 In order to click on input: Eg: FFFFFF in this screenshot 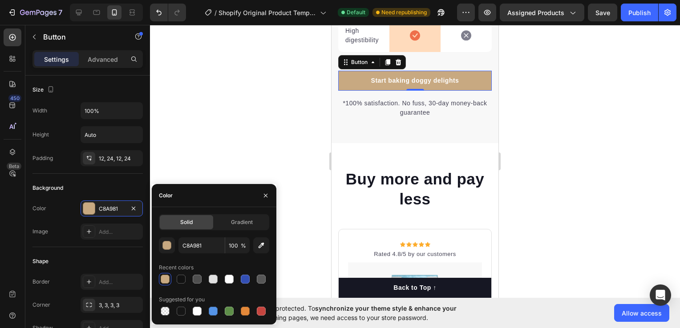, I will do `click(202, 246)`.